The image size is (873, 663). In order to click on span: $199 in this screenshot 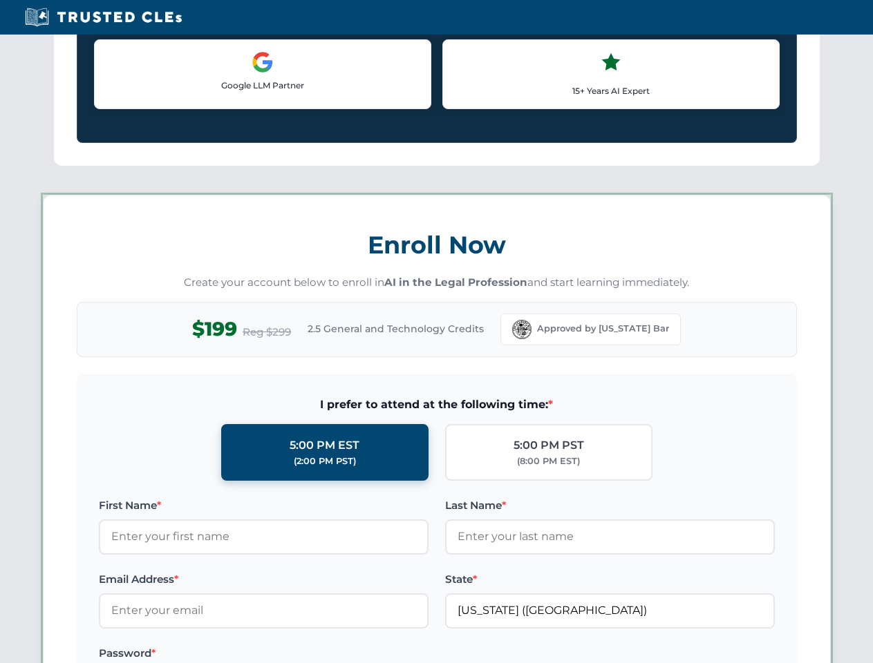, I will do `click(214, 329)`.